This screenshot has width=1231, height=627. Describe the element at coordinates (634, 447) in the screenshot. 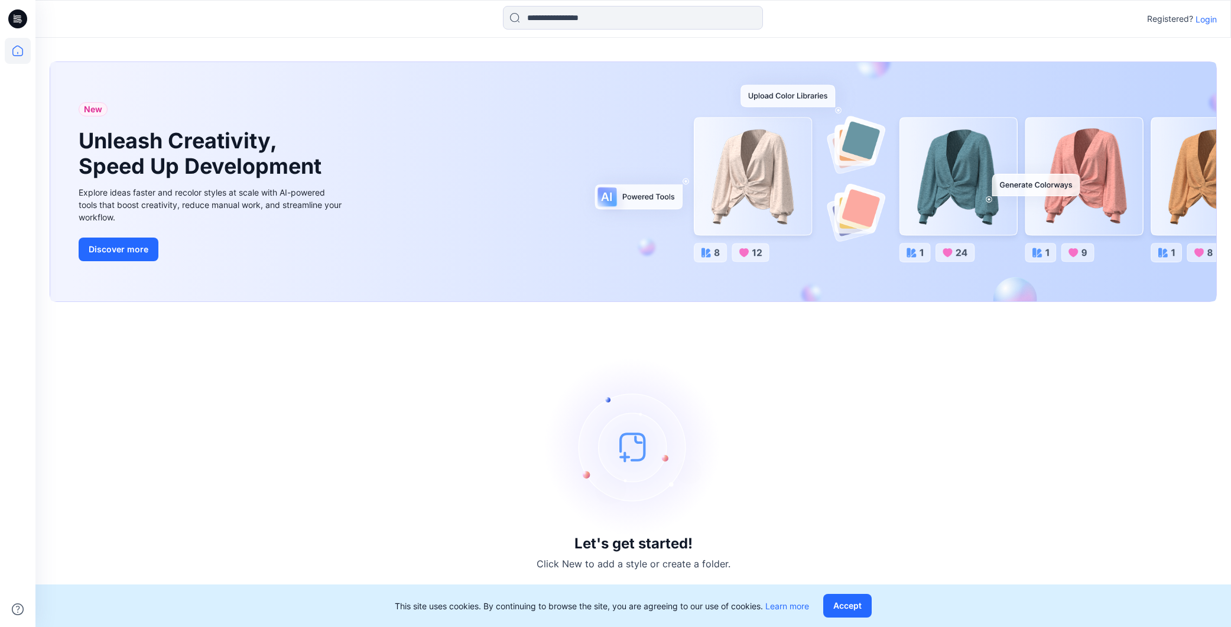

I see `img: empty-state-image.svg` at that location.